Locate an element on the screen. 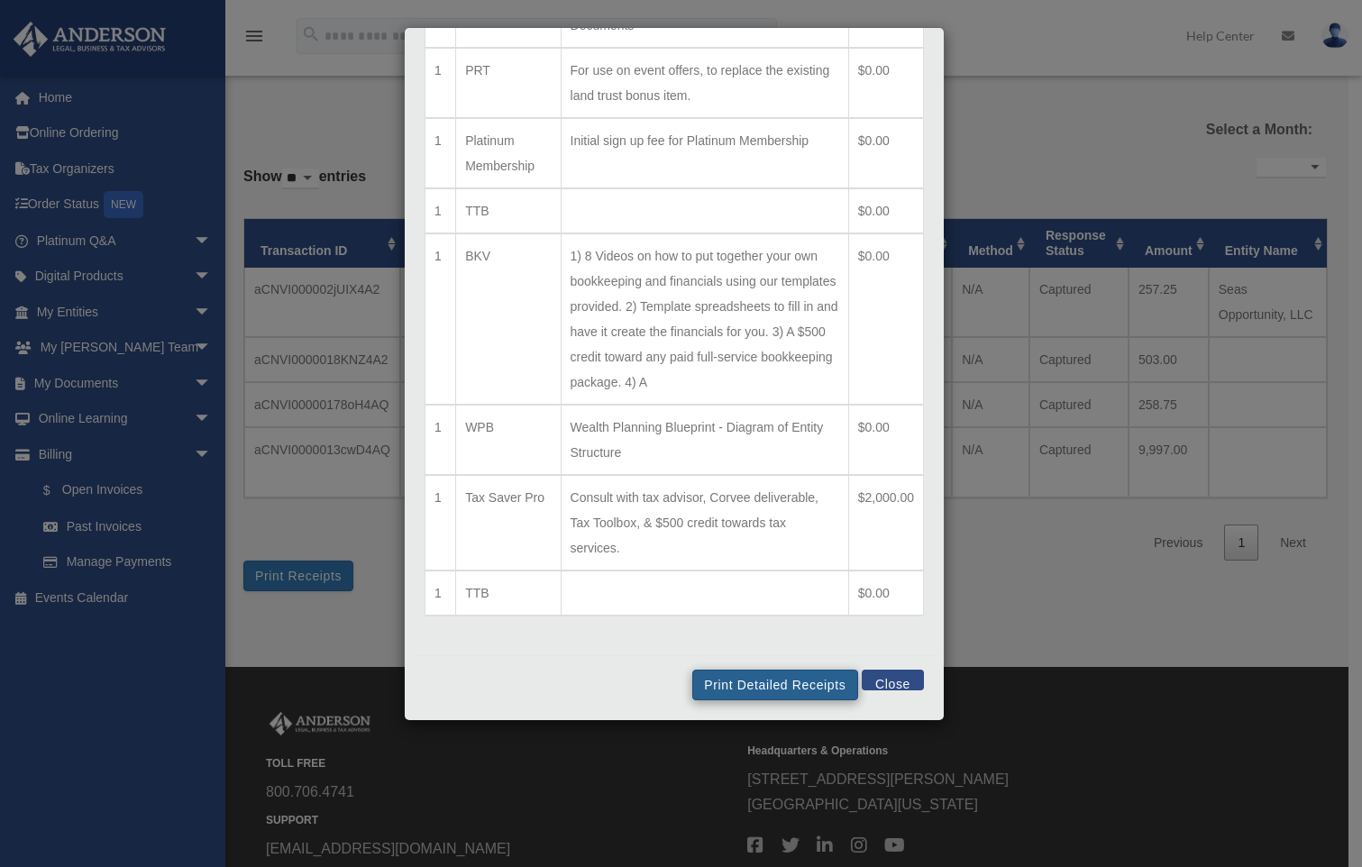  td: BKV is located at coordinates (508, 319).